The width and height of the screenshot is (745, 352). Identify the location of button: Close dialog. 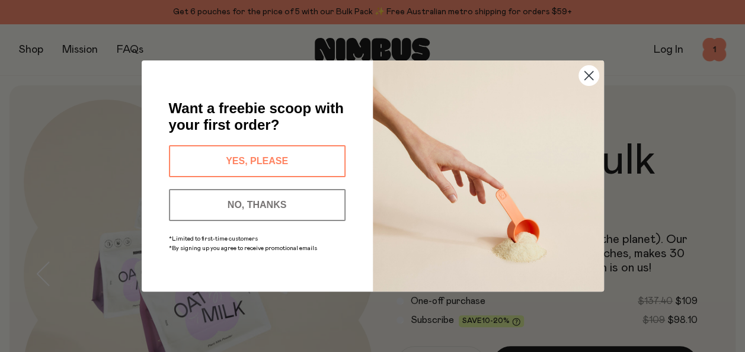
(589, 75).